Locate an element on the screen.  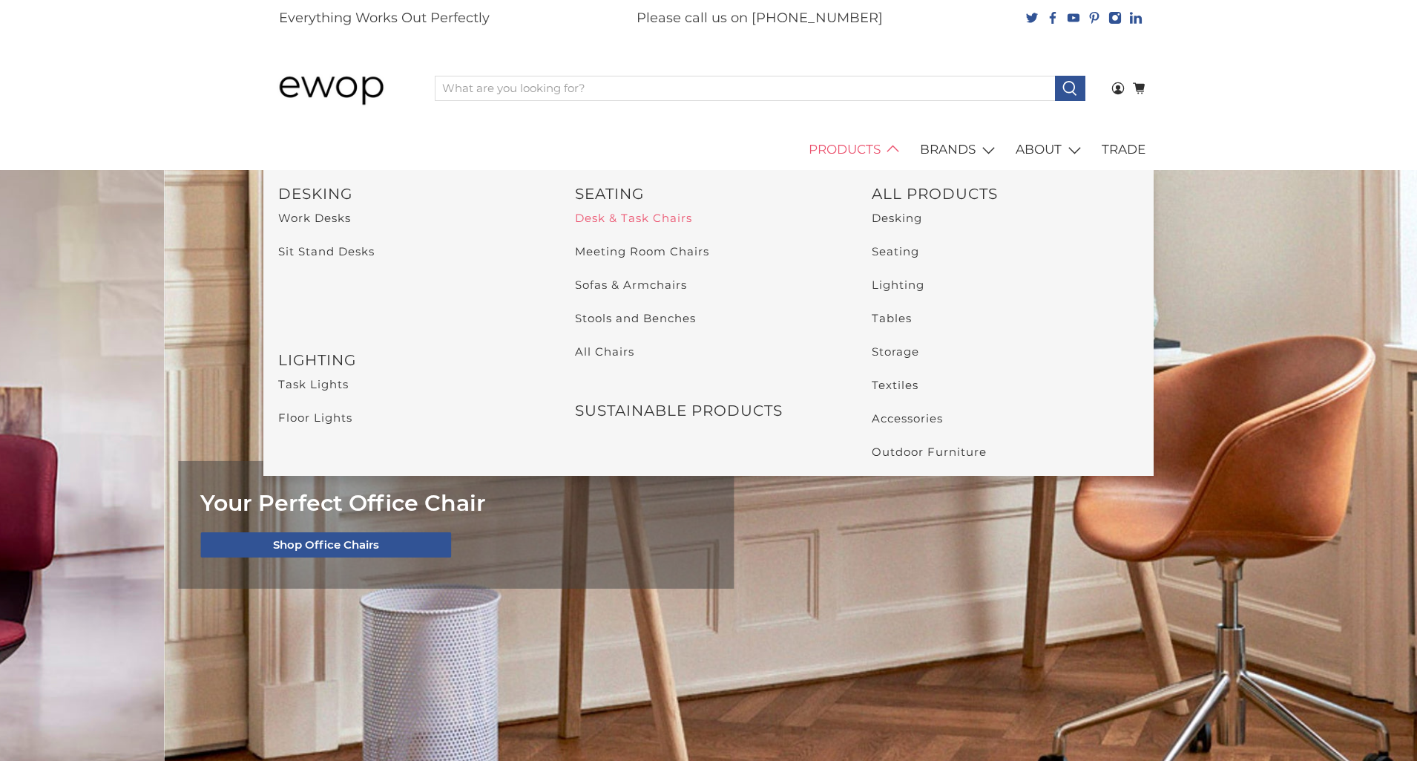
a: Accessories is located at coordinates (907, 418).